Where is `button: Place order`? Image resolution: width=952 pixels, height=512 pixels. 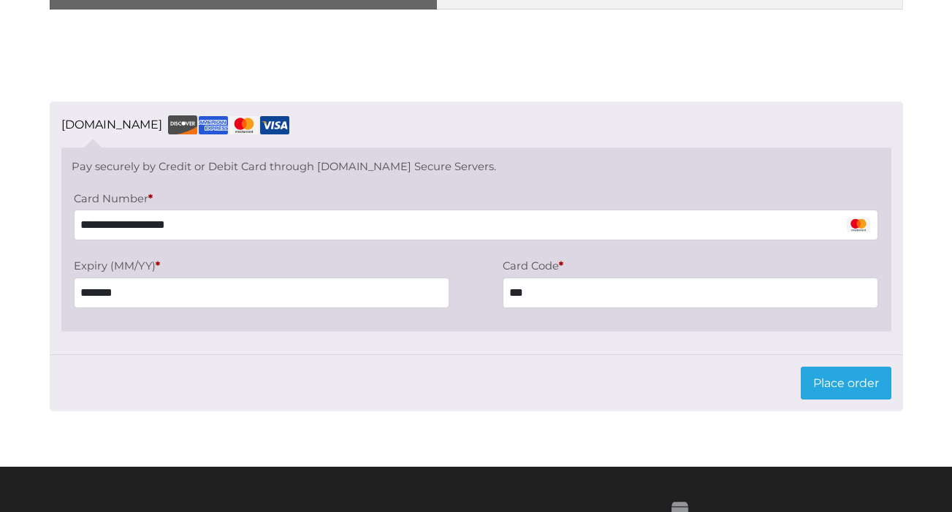 button: Place order is located at coordinates (846, 384).